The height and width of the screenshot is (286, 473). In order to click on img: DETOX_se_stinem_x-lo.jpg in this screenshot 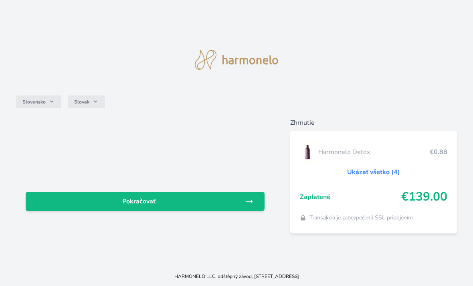, I will do `click(307, 152)`.